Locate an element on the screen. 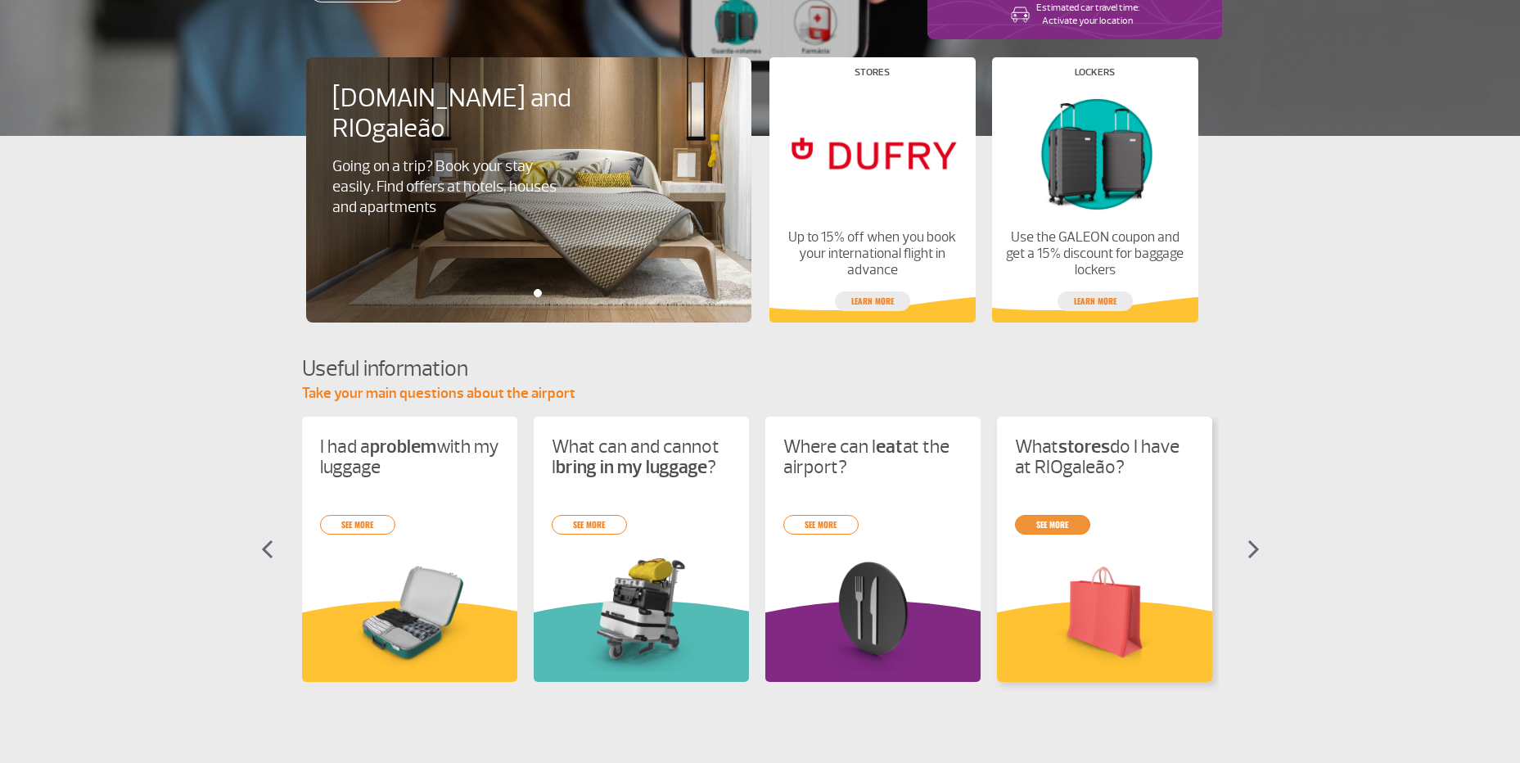 The height and width of the screenshot is (763, 1520). img: seta-esquerda is located at coordinates (267, 549).